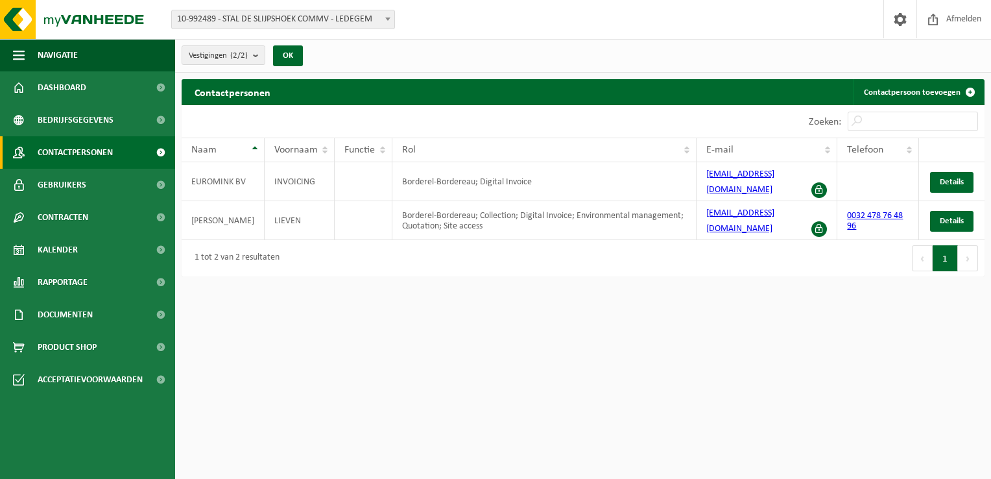 This screenshot has height=479, width=991. What do you see at coordinates (62, 185) in the screenshot?
I see `span: Gebruikers` at bounding box center [62, 185].